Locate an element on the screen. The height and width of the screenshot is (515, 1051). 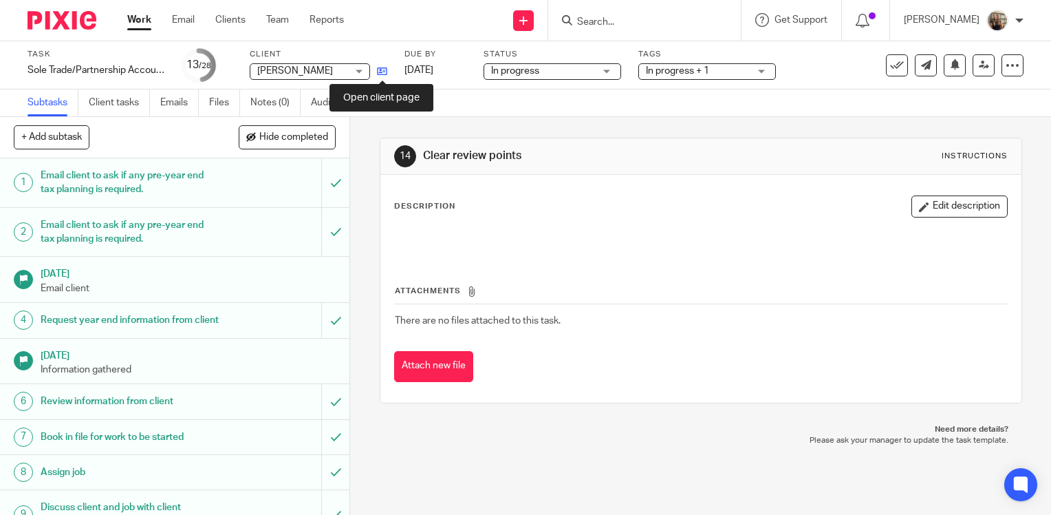
a: Clients is located at coordinates (230, 20).